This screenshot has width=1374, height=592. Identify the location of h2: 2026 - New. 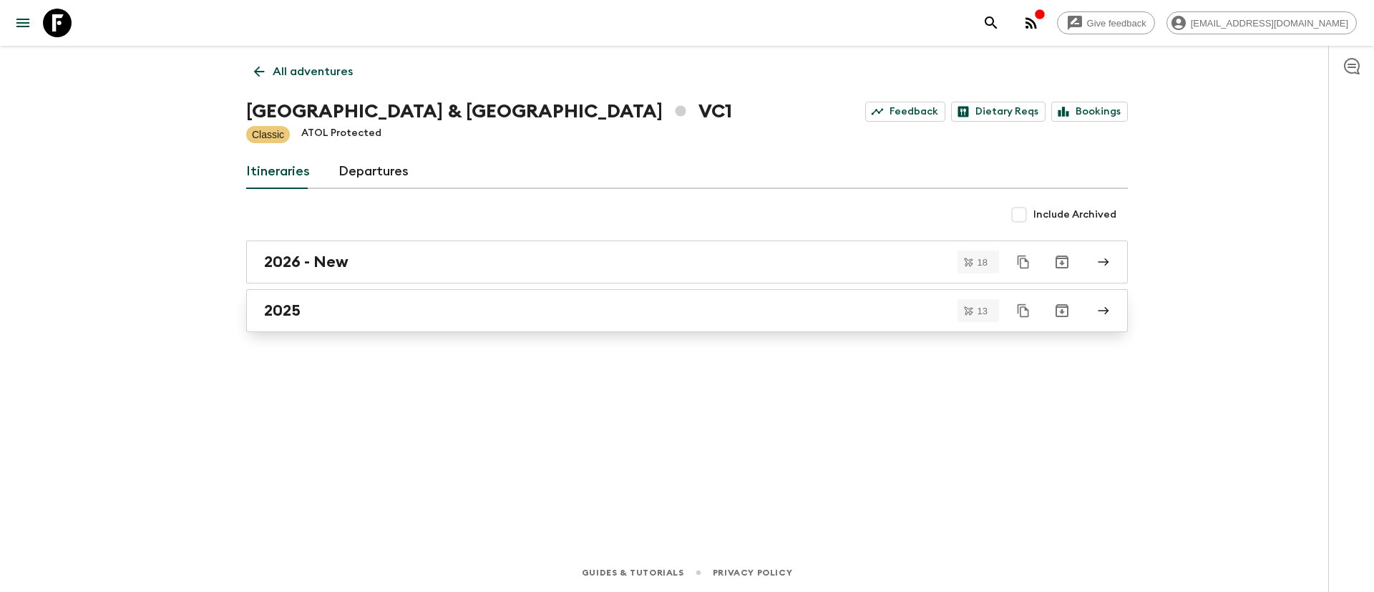
(306, 262).